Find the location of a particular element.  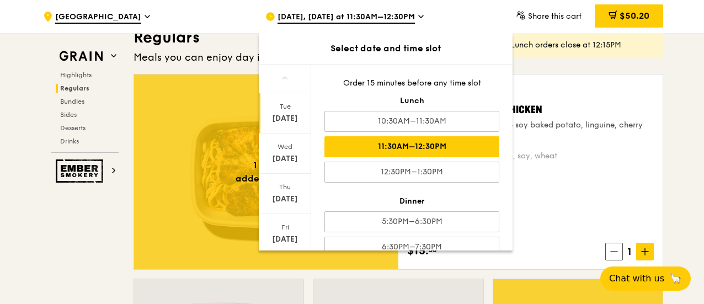

div: house-blend mustard, maple soy baked potato, linguine, cherry tomato is located at coordinates (530, 131).